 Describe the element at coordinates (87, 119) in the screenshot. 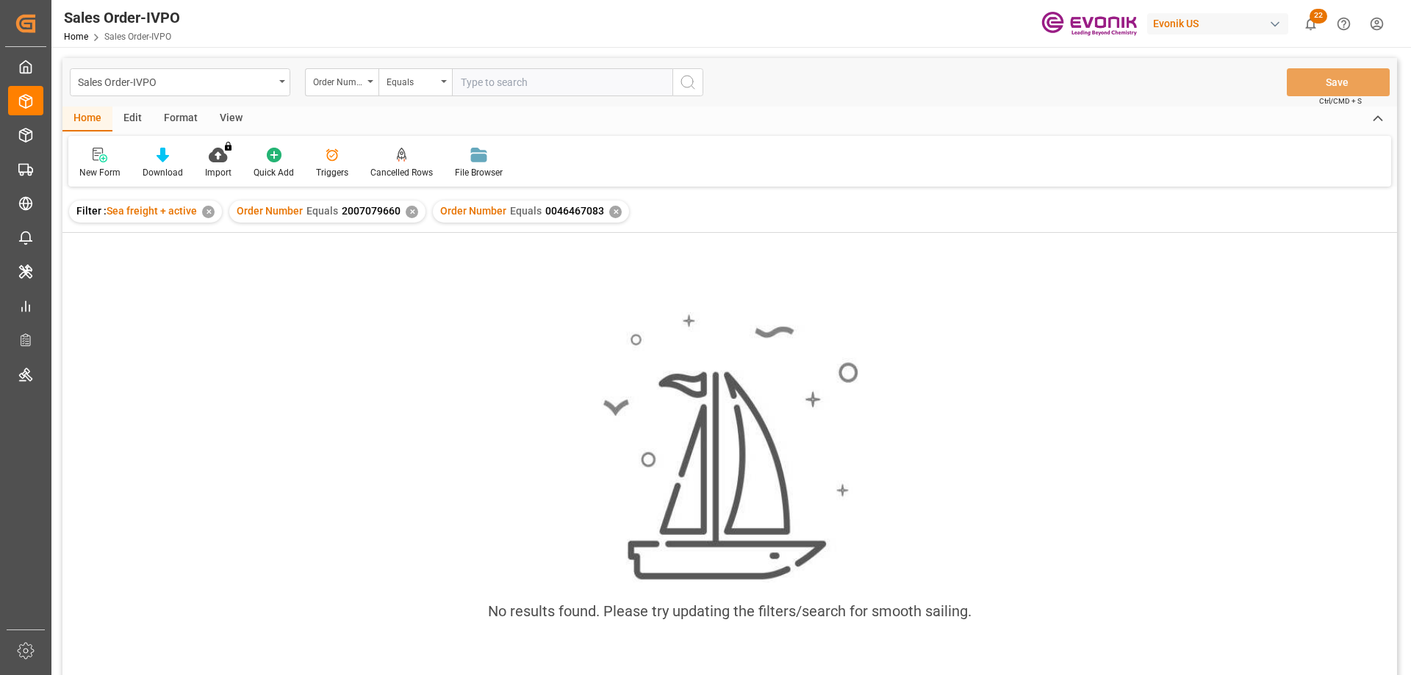

I see `div: Home` at that location.